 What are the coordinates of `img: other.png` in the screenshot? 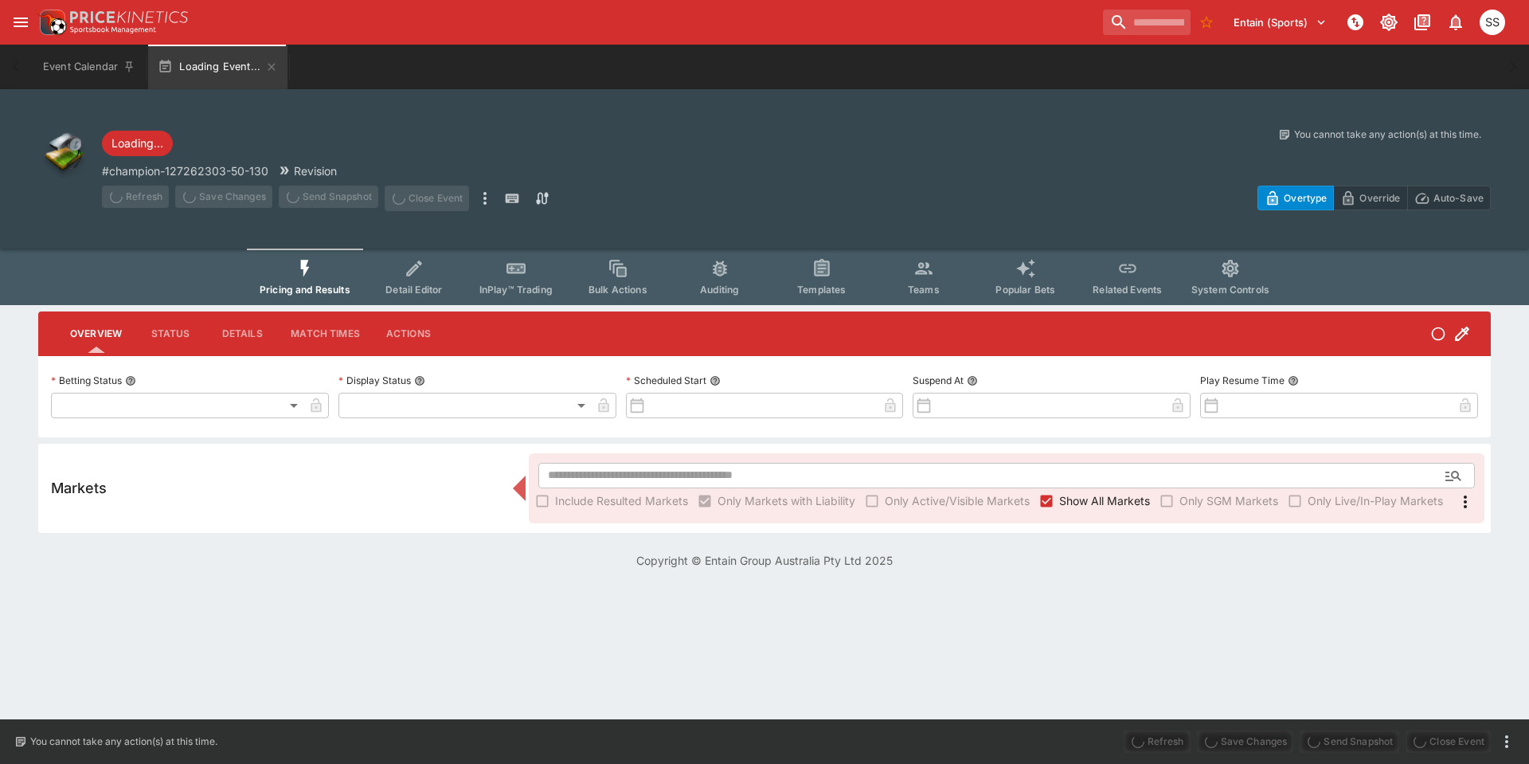 It's located at (64, 153).